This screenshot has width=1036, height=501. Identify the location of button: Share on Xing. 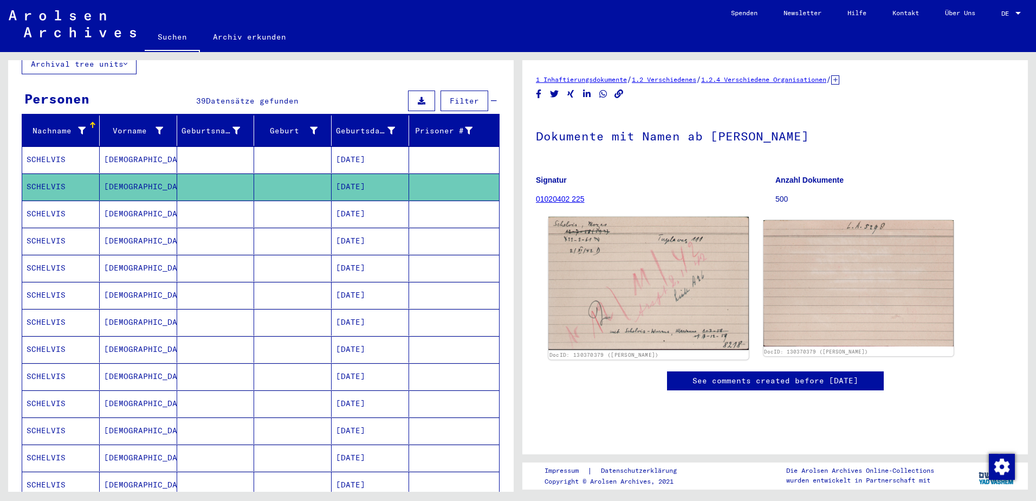
(571, 94).